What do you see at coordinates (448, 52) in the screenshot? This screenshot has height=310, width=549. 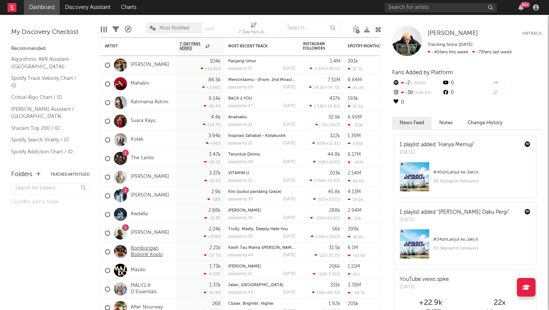 I see `span: -40 fans this week` at bounding box center [448, 52].